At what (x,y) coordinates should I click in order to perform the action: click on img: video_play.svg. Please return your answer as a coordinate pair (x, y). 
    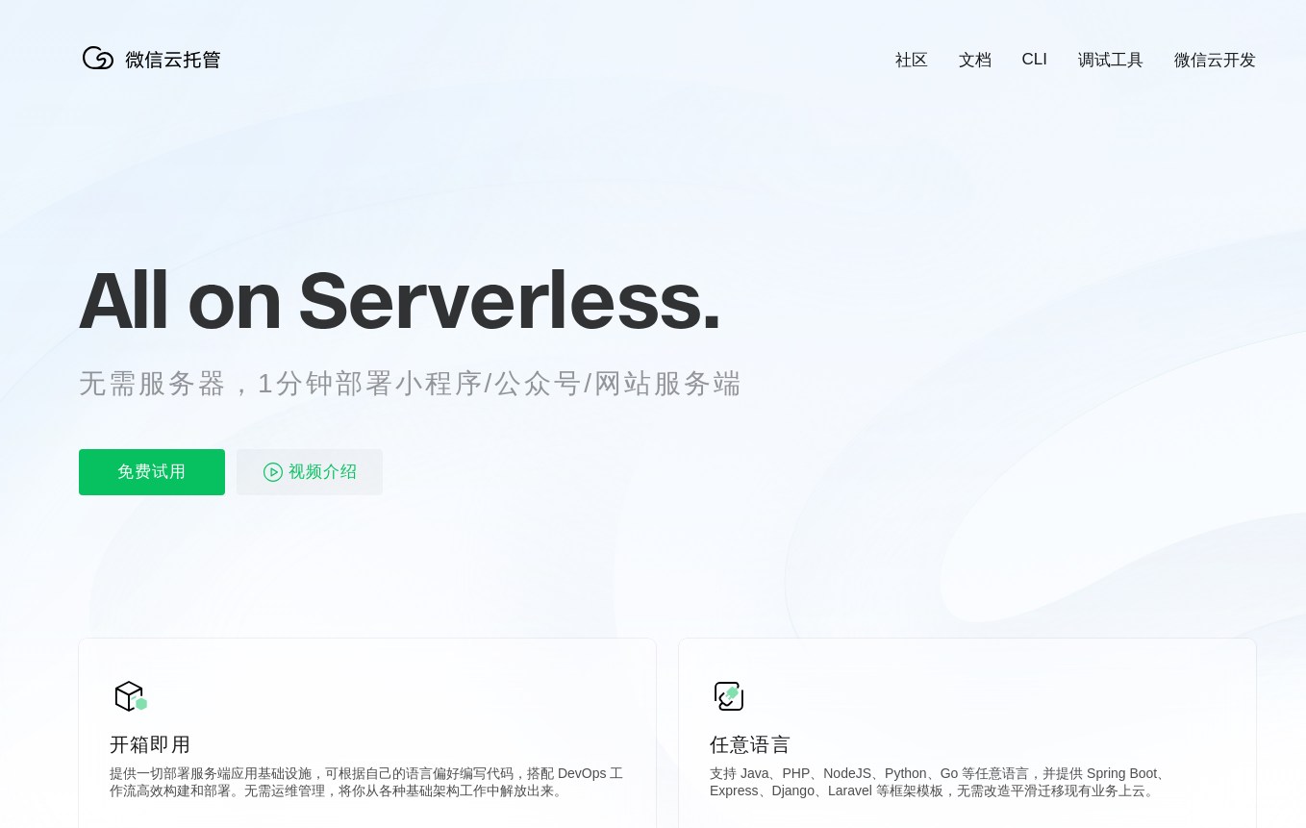
    Looking at the image, I should click on (273, 472).